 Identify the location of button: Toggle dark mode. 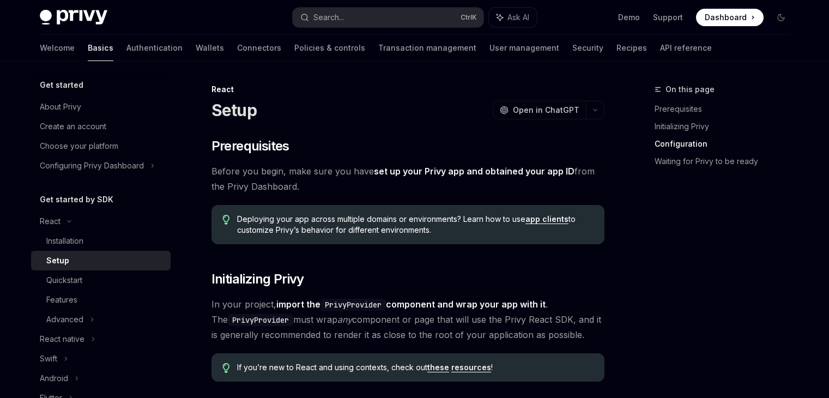
(781, 17).